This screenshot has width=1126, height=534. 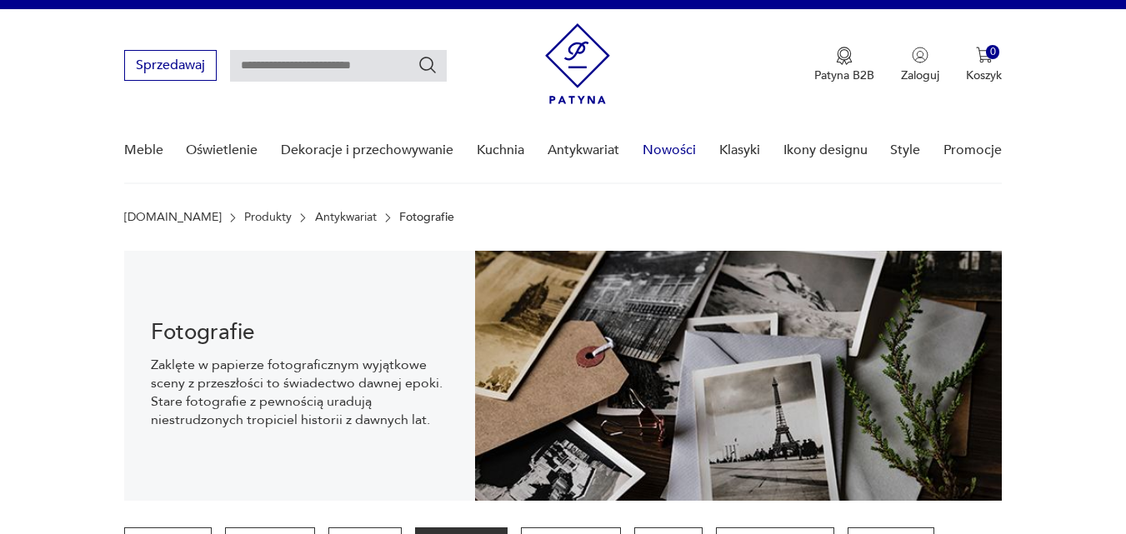 What do you see at coordinates (993, 52) in the screenshot?
I see `div: 0` at bounding box center [993, 52].